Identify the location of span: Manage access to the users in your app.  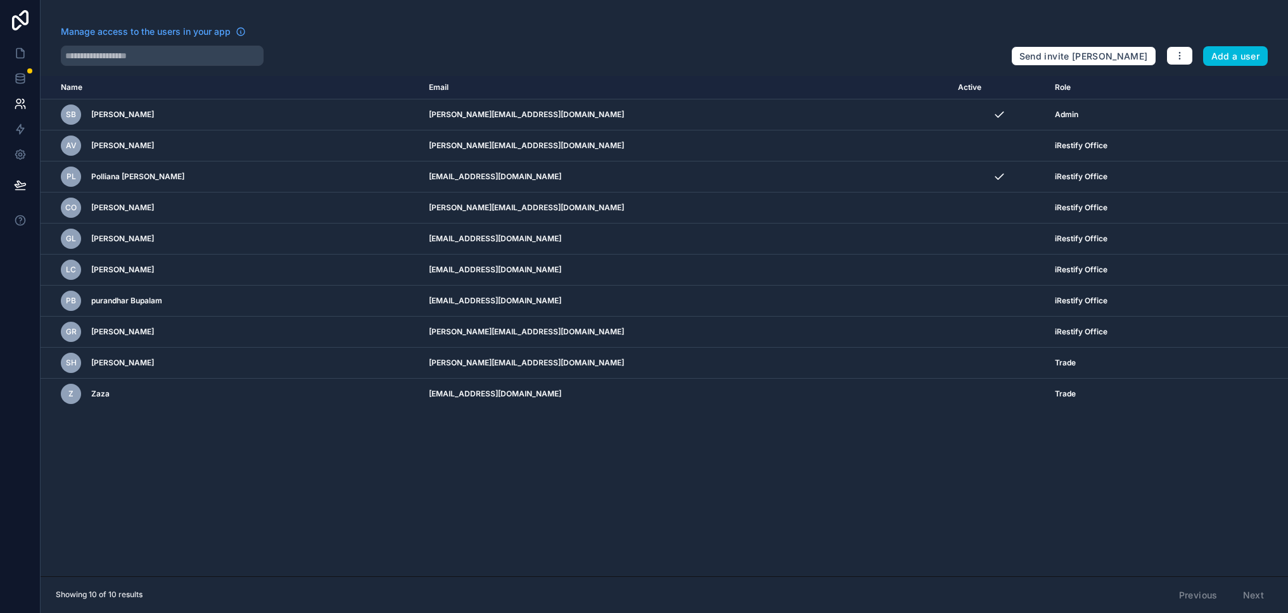
(146, 32).